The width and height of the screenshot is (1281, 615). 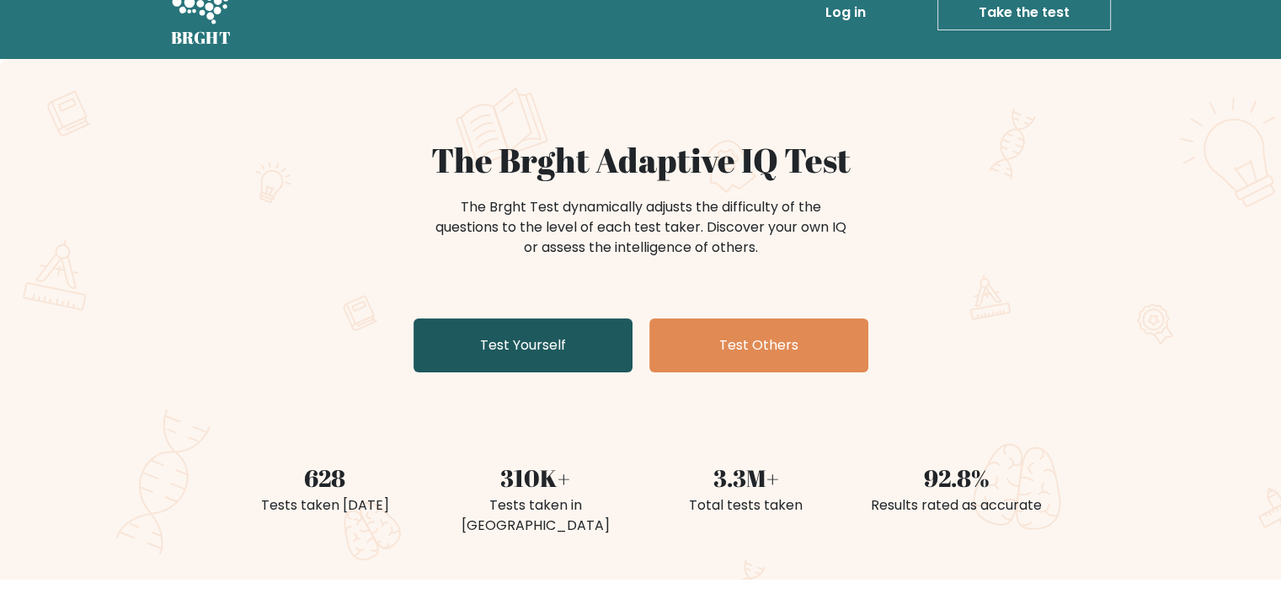 I want to click on div: Total tests taken, so click(x=746, y=505).